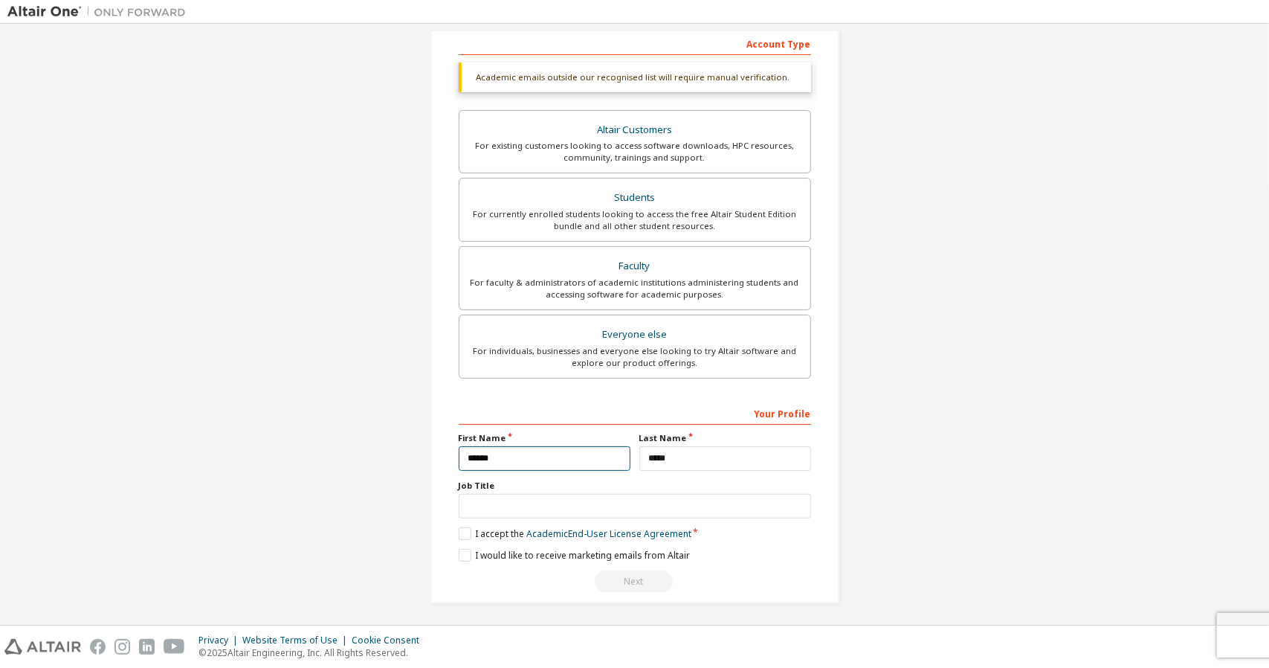 The image size is (1269, 668). Describe the element at coordinates (635, 77) in the screenshot. I see `div: Academic emails outside our recognised list will require manual verification.` at that location.